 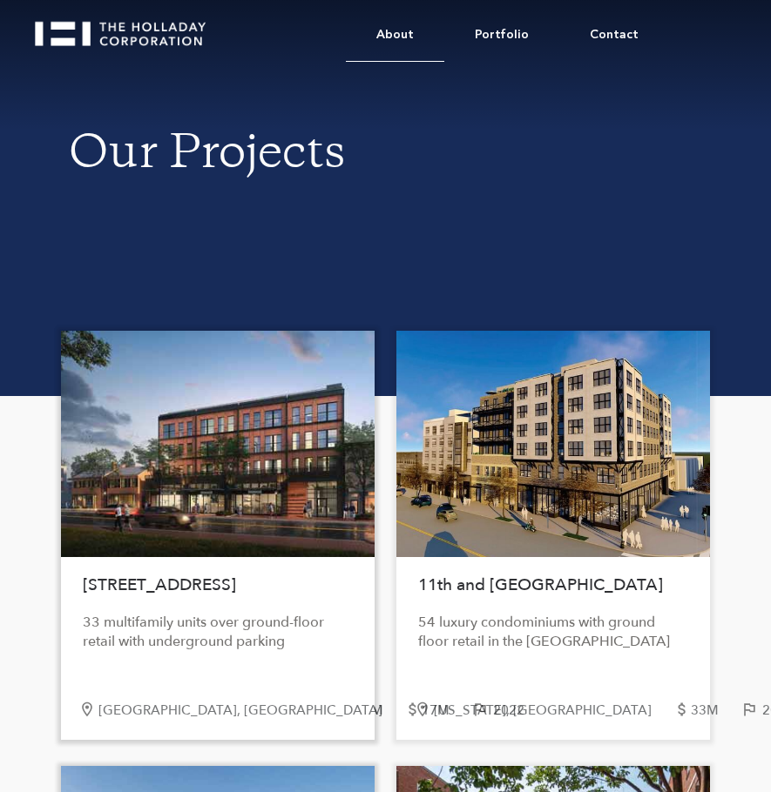 I want to click on h1: Our Projects, so click(x=386, y=157).